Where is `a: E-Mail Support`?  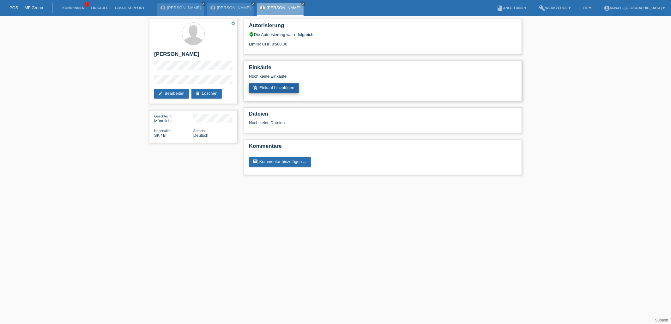
a: E-Mail Support is located at coordinates (130, 8).